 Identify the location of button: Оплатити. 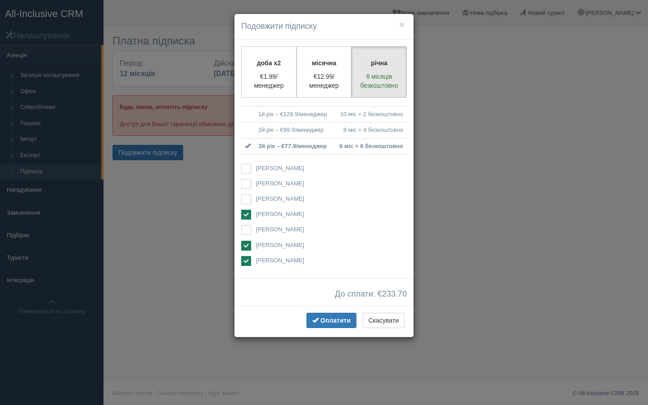
(331, 321).